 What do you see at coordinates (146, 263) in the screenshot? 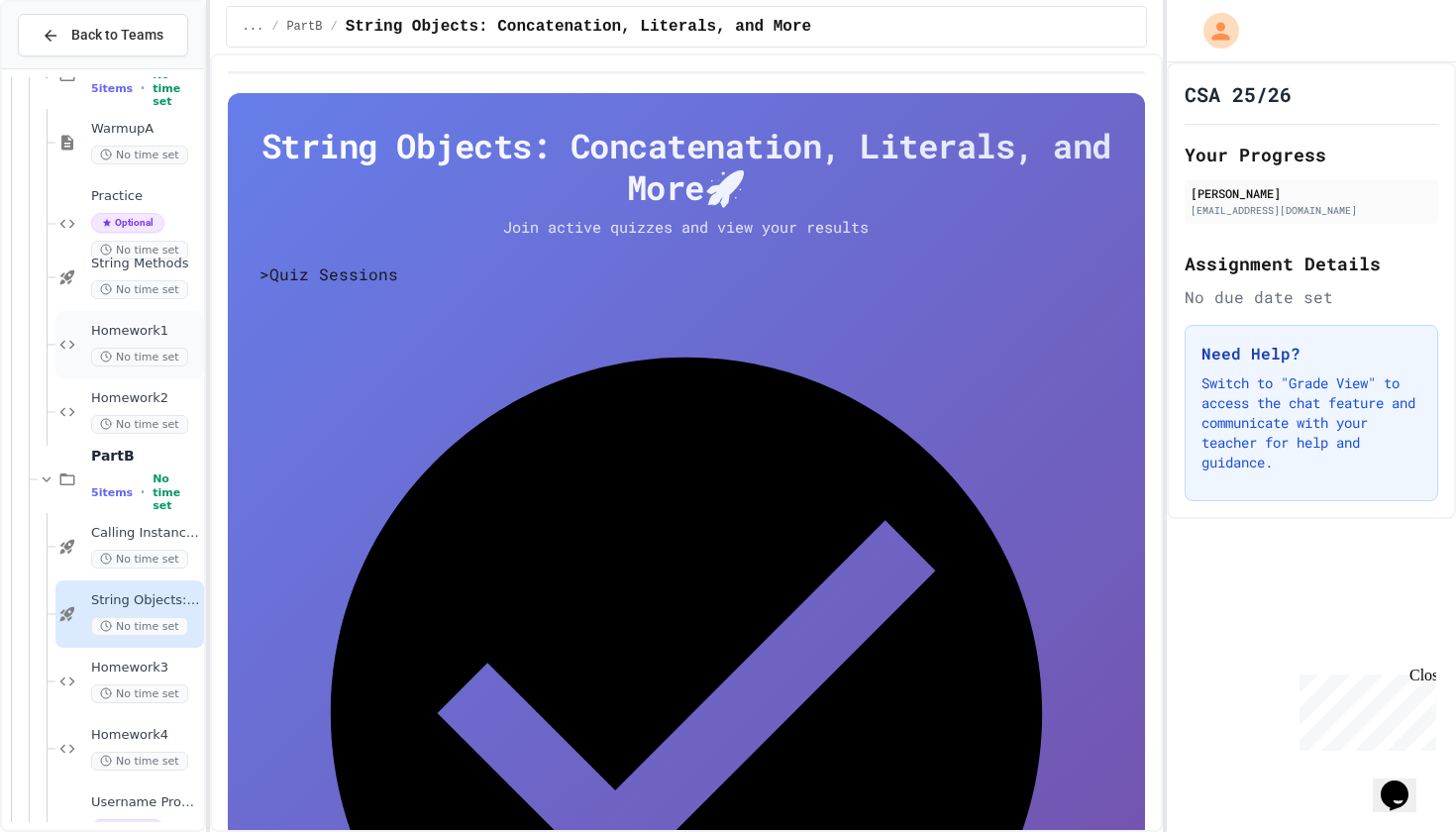
I see `span: String Methods` at bounding box center [146, 263].